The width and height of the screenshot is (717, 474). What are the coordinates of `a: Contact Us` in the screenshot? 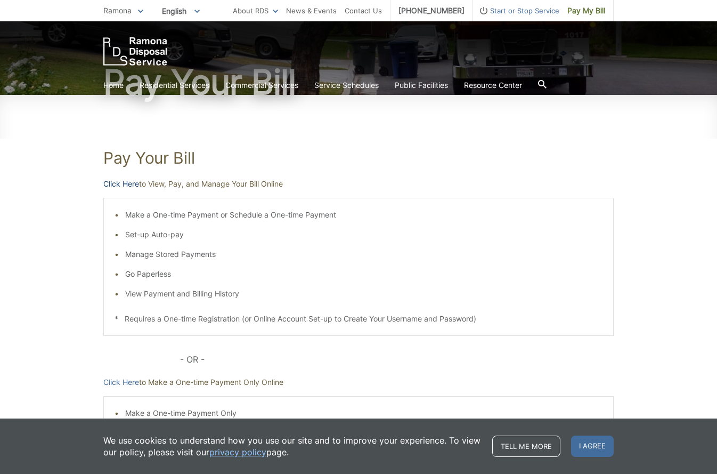 It's located at (363, 11).